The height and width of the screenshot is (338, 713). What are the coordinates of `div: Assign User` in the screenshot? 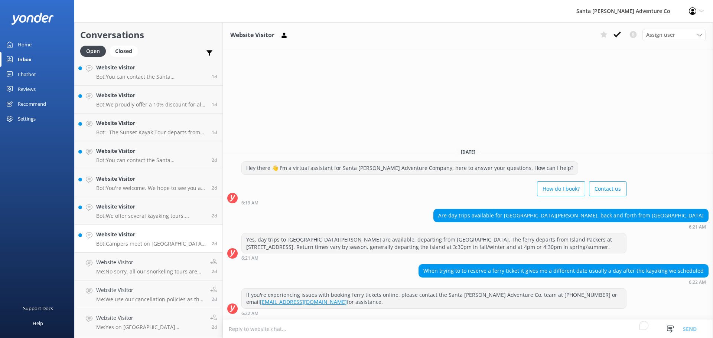 It's located at (674, 35).